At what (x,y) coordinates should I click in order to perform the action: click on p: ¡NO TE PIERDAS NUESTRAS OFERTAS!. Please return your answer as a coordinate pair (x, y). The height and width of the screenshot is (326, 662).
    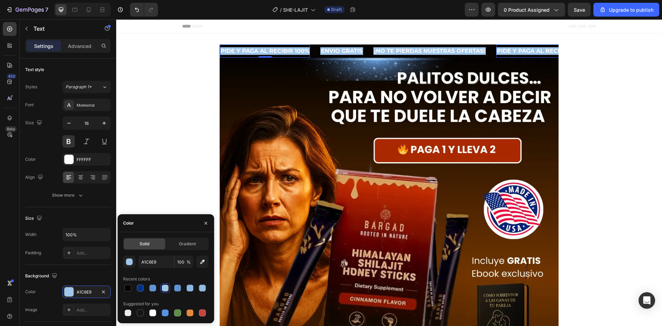
    Looking at the image, I should click on (313, 32).